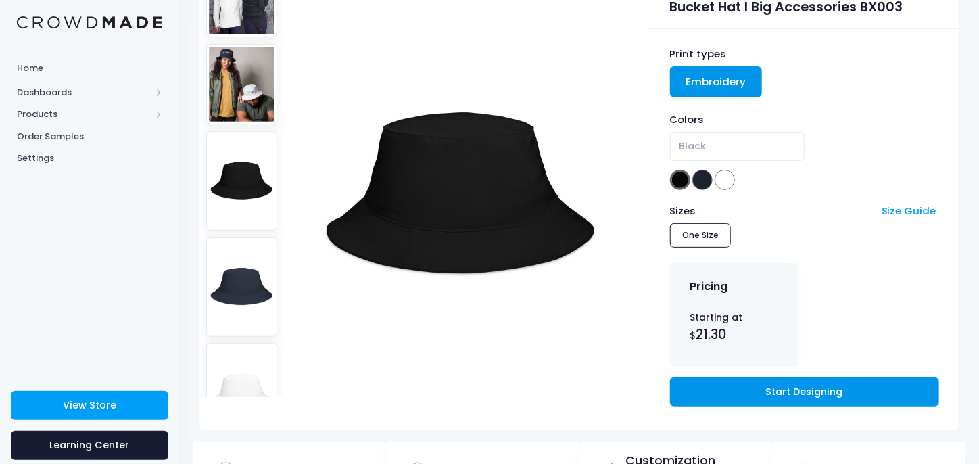  Describe the element at coordinates (804, 120) in the screenshot. I see `div: Colors` at that location.